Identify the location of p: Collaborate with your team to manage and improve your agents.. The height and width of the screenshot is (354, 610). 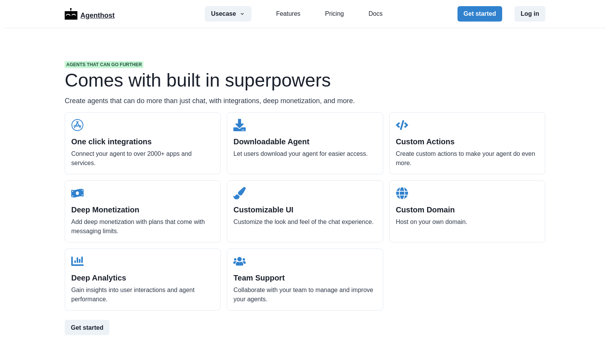
(304, 295).